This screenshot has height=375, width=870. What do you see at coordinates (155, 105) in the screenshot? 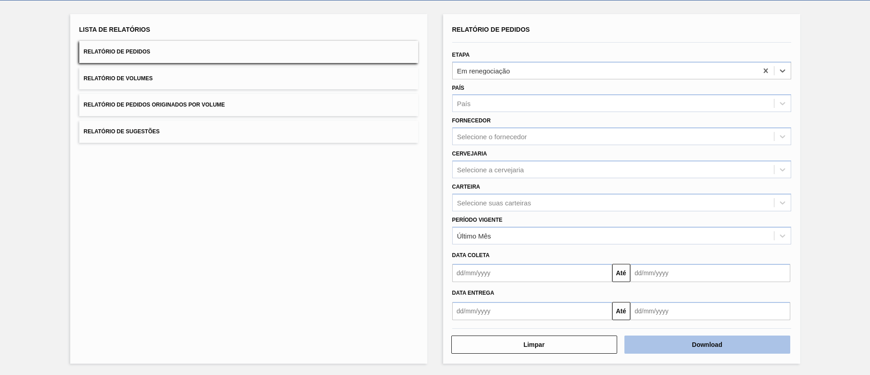
I see `span: Relatório de Pedidos Originados por Volume` at bounding box center [155, 105].